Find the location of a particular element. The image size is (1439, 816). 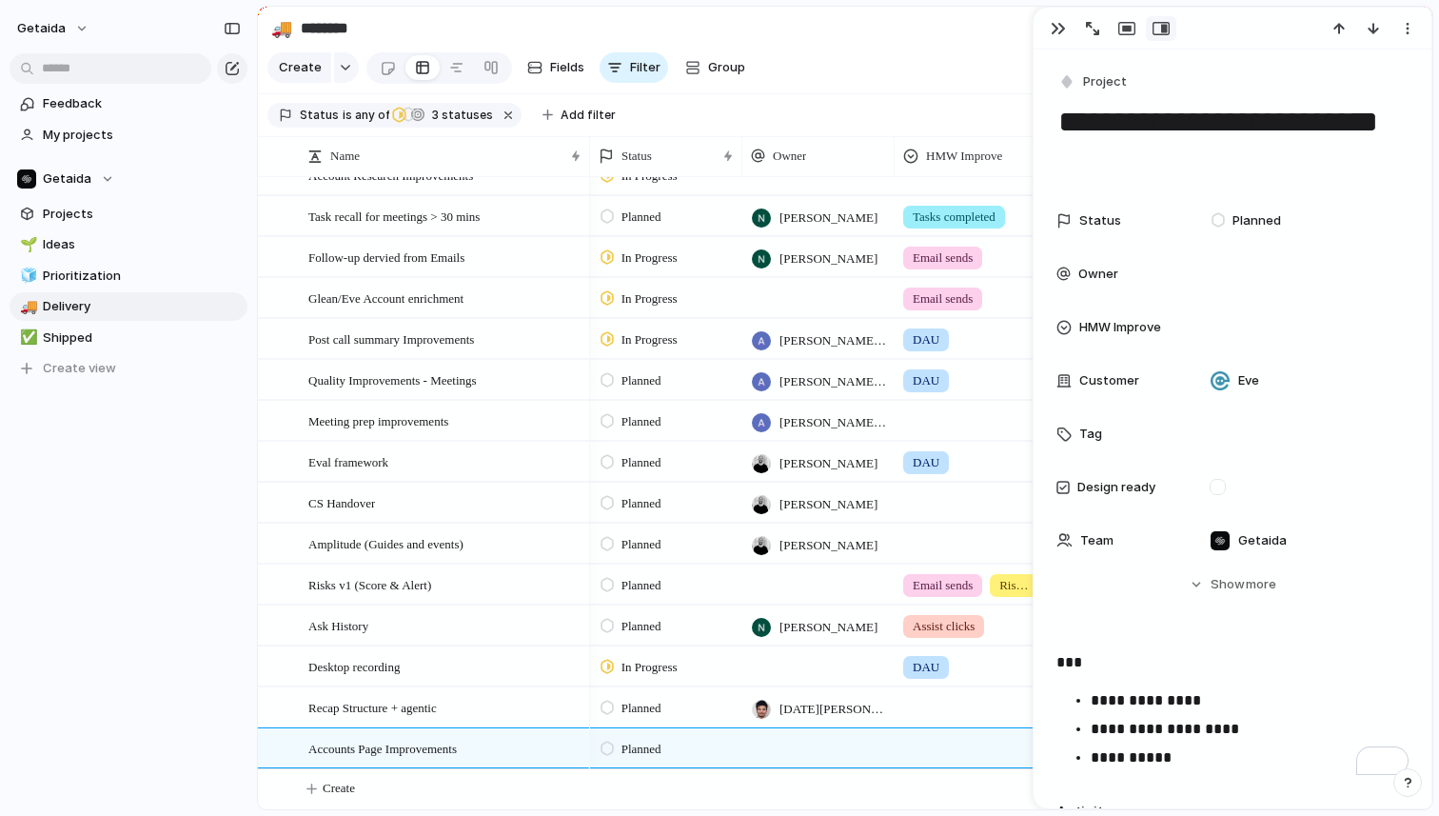

span: Feedback is located at coordinates (142, 104).